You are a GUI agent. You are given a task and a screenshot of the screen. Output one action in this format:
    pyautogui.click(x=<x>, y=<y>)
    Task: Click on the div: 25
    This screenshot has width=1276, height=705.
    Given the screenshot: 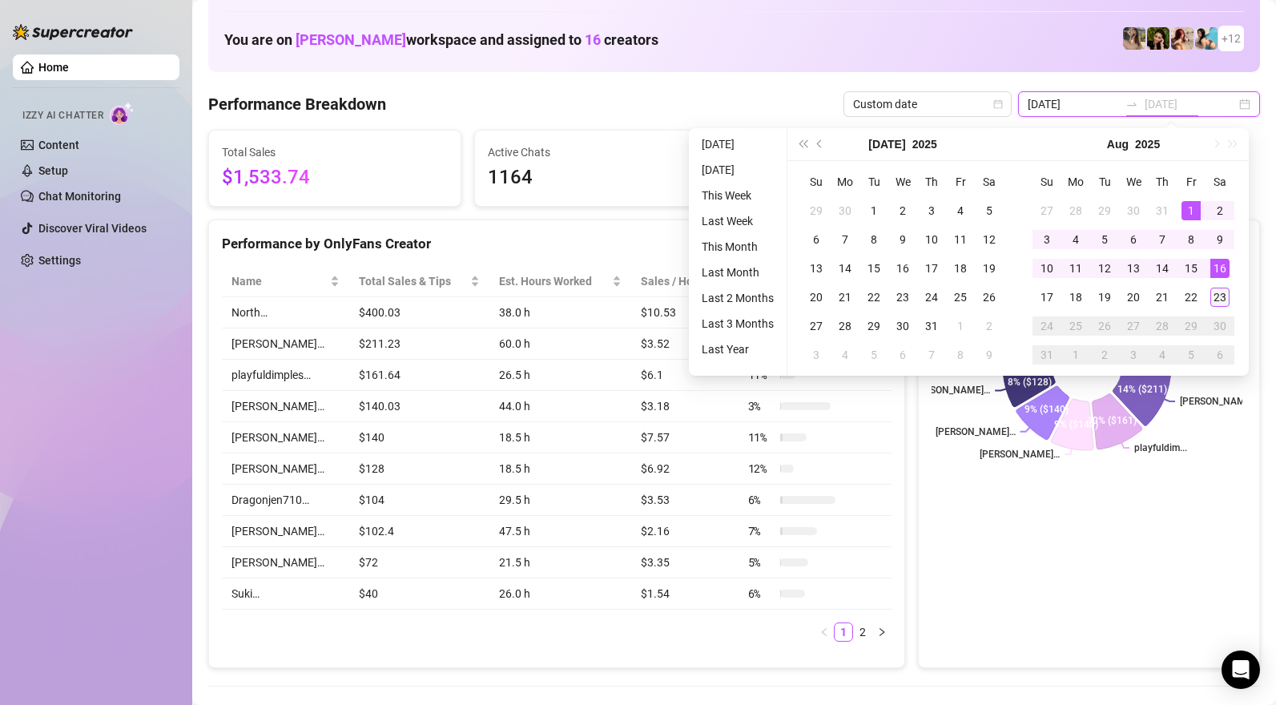 What is the action you would take?
    pyautogui.click(x=961, y=297)
    